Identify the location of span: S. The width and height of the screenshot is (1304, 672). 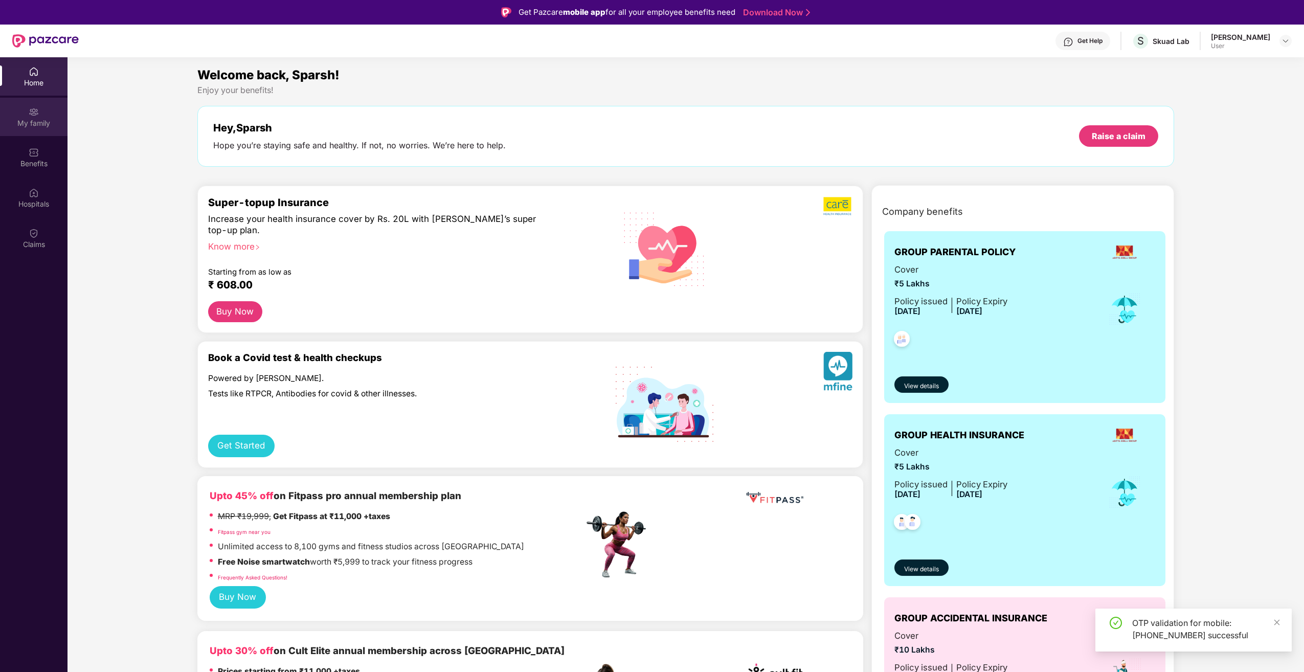
(1140, 41).